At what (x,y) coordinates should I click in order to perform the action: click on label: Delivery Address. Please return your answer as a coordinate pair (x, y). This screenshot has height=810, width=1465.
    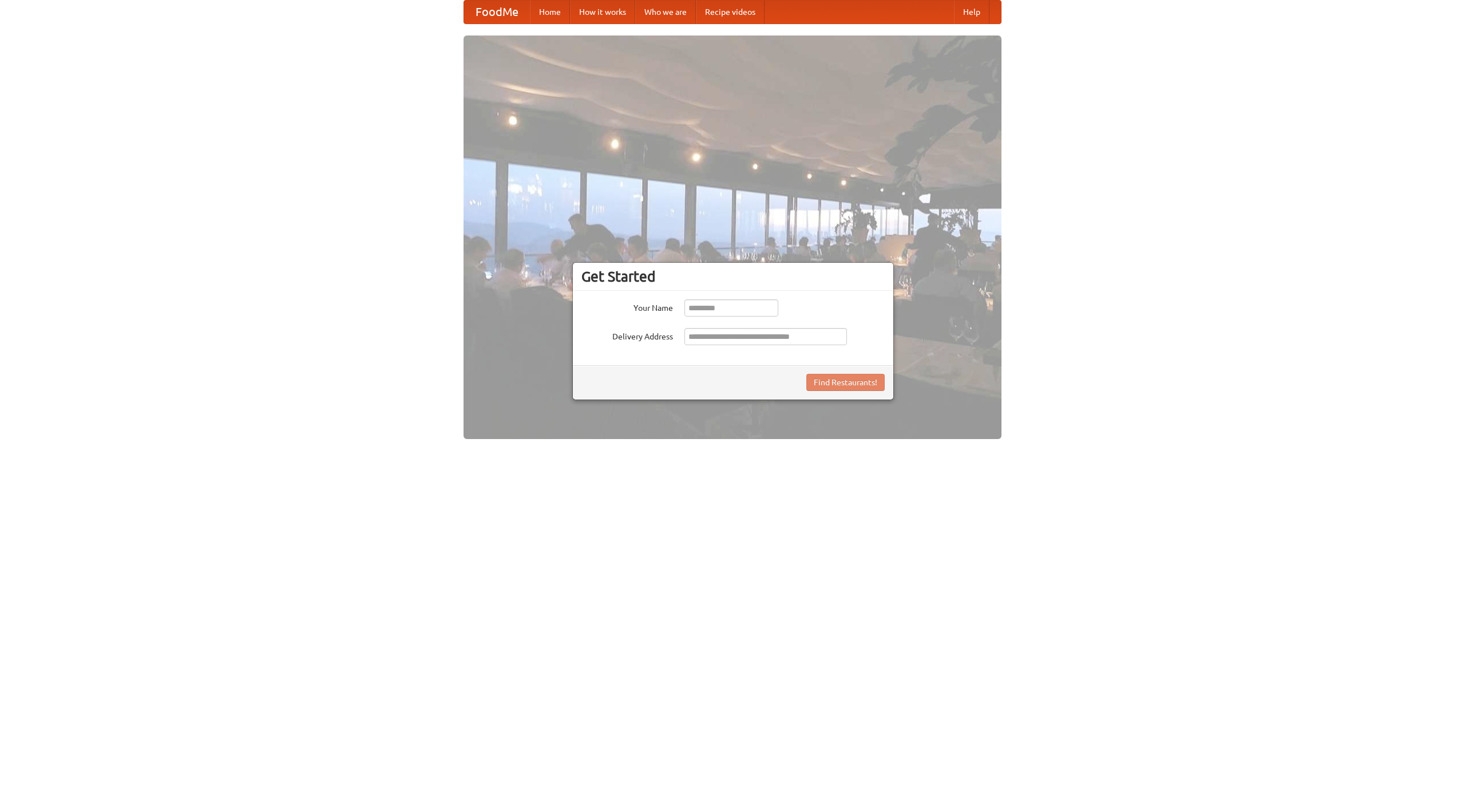
    Looking at the image, I should click on (627, 335).